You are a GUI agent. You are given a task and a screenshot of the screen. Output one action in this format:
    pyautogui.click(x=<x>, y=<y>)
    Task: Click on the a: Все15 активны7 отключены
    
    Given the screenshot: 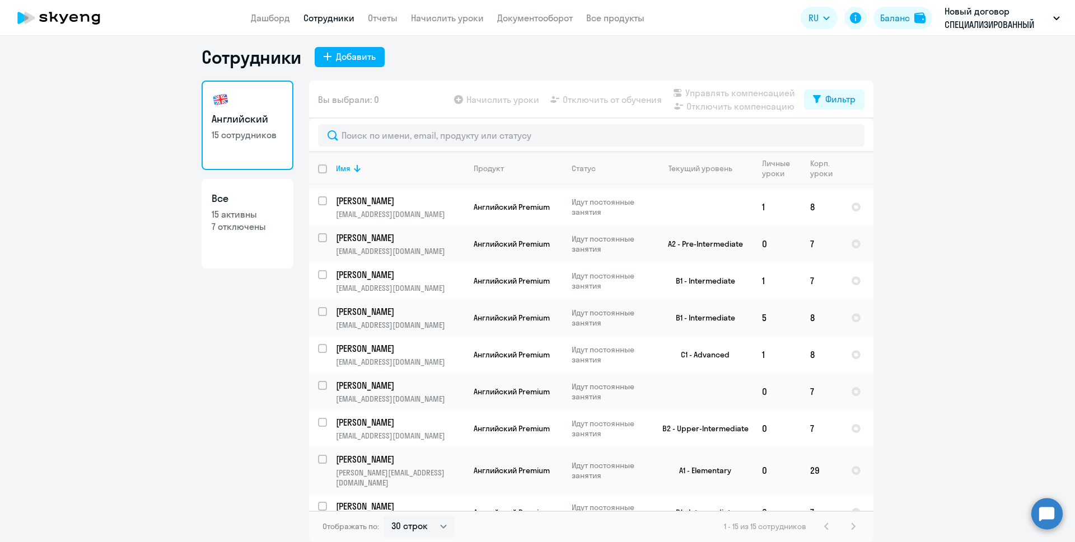 What is the action you would take?
    pyautogui.click(x=247, y=224)
    